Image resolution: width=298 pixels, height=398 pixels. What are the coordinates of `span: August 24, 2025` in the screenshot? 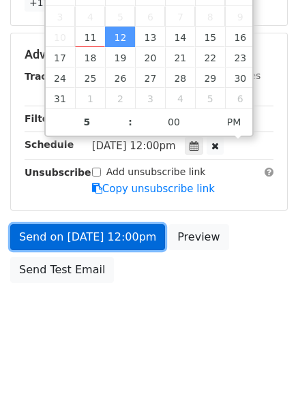 It's located at (61, 78).